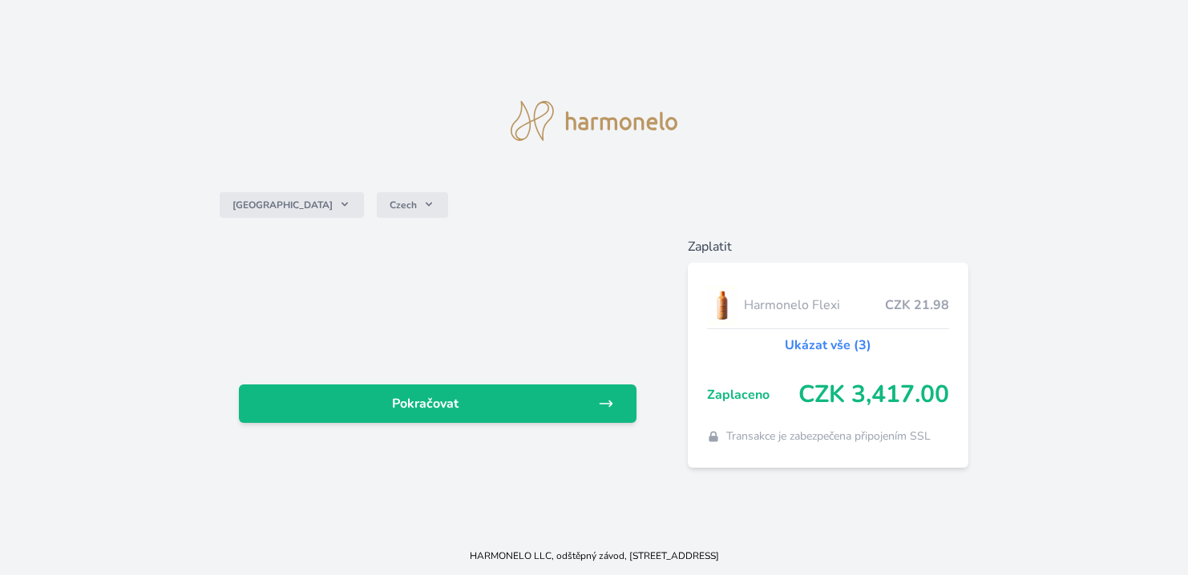  Describe the element at coordinates (412, 205) in the screenshot. I see `button: Czech` at that location.